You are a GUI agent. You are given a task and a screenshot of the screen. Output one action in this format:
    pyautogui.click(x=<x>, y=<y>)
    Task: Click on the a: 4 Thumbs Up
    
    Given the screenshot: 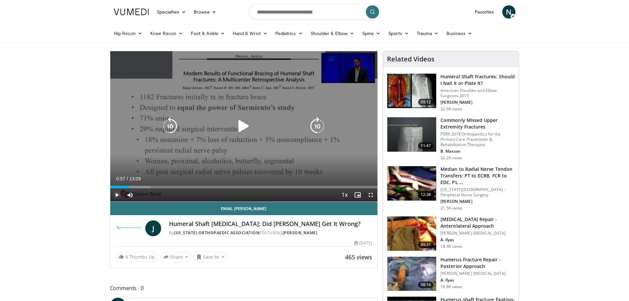 What is the action you would take?
    pyautogui.click(x=137, y=257)
    